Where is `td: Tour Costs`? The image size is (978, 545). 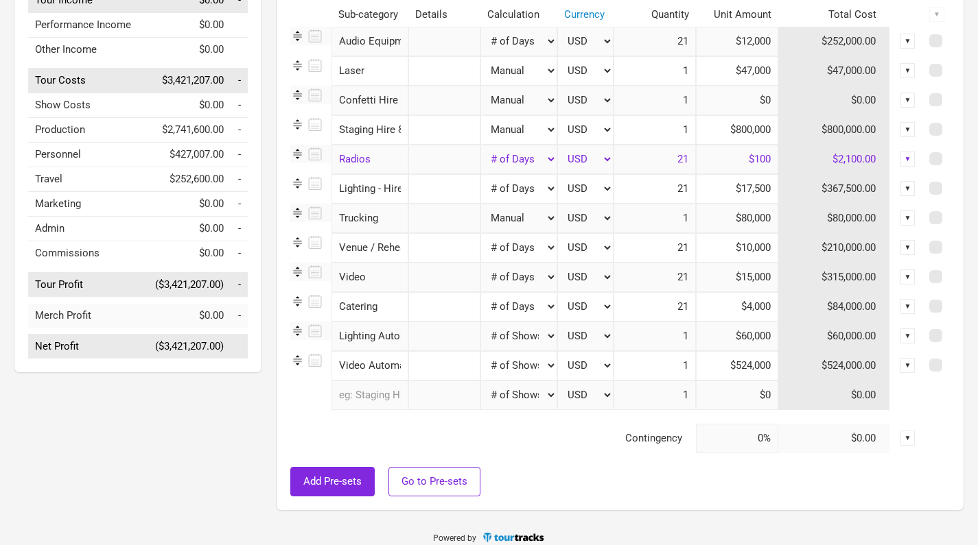 td: Tour Costs is located at coordinates (86, 81).